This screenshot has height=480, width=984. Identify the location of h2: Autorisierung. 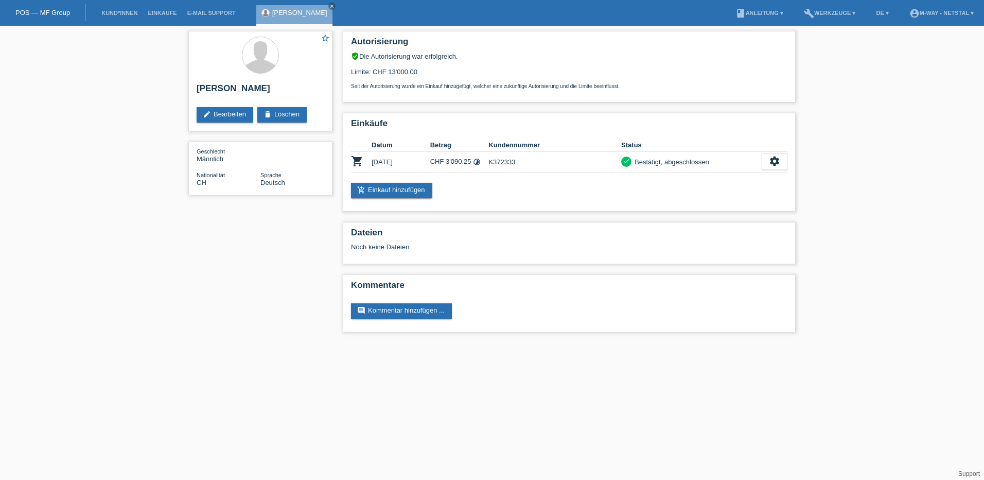
(569, 44).